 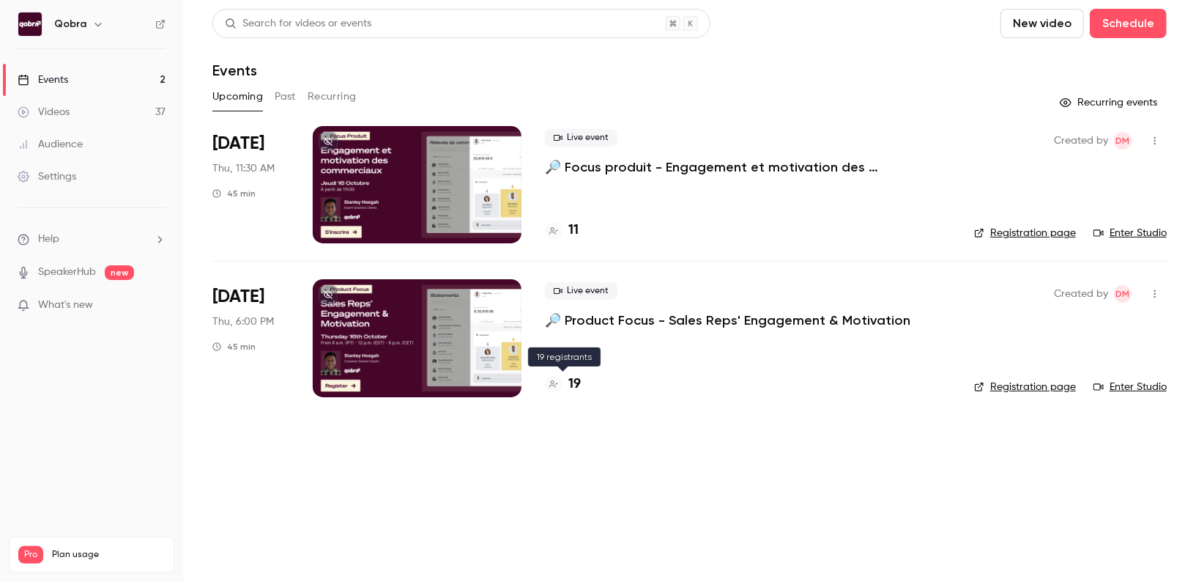 I want to click on p: 🔎 Focus produit - Engagement et motivation des commerciaux, so click(x=748, y=167).